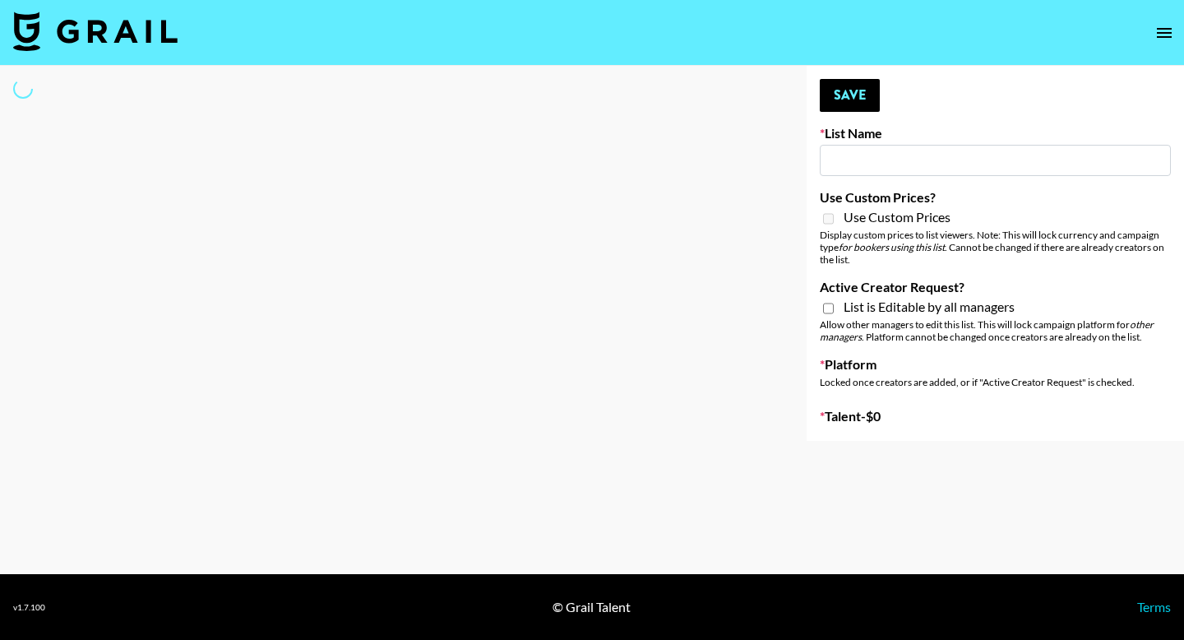 This screenshot has height=640, width=1184. What do you see at coordinates (995, 133) in the screenshot?
I see `label: List Name` at bounding box center [995, 133].